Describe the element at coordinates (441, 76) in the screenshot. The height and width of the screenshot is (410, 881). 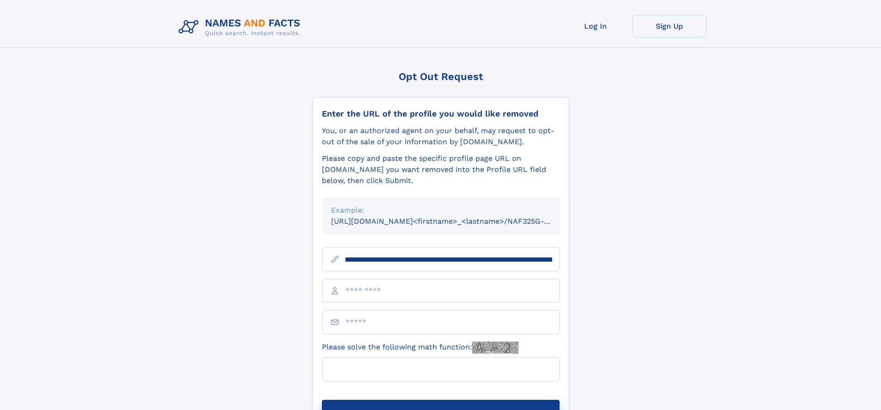
I see `div: Opt Out Request` at that location.